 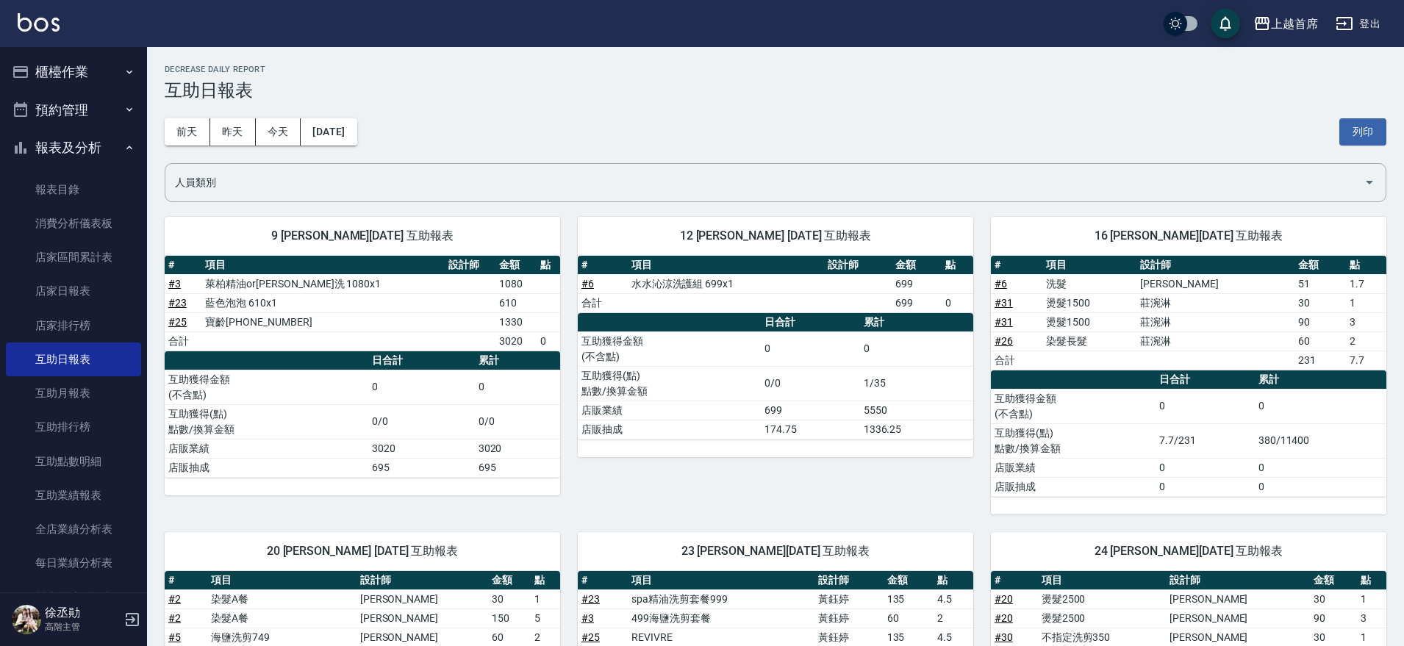 I want to click on a: 營業統計分析表, so click(x=74, y=598).